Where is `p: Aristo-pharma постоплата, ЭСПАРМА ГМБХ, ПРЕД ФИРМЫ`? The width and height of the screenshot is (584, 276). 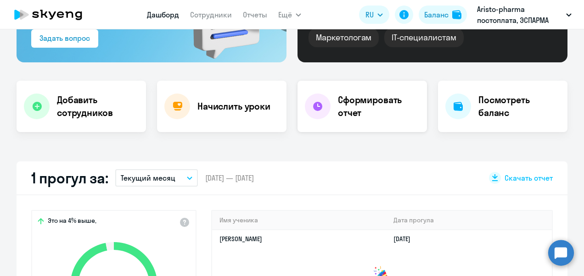
p: Aristo-pharma постоплата, ЭСПАРМА ГМБХ, ПРЕД ФИРМЫ is located at coordinates (519, 15).